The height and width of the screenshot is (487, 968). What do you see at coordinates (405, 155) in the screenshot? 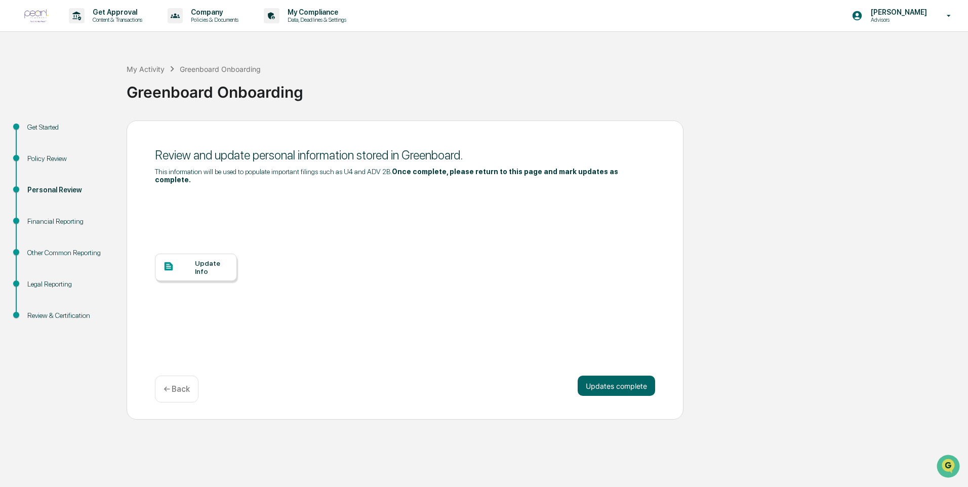
I see `div: Review and update personal information stored in Greenboard.` at bounding box center [405, 155].